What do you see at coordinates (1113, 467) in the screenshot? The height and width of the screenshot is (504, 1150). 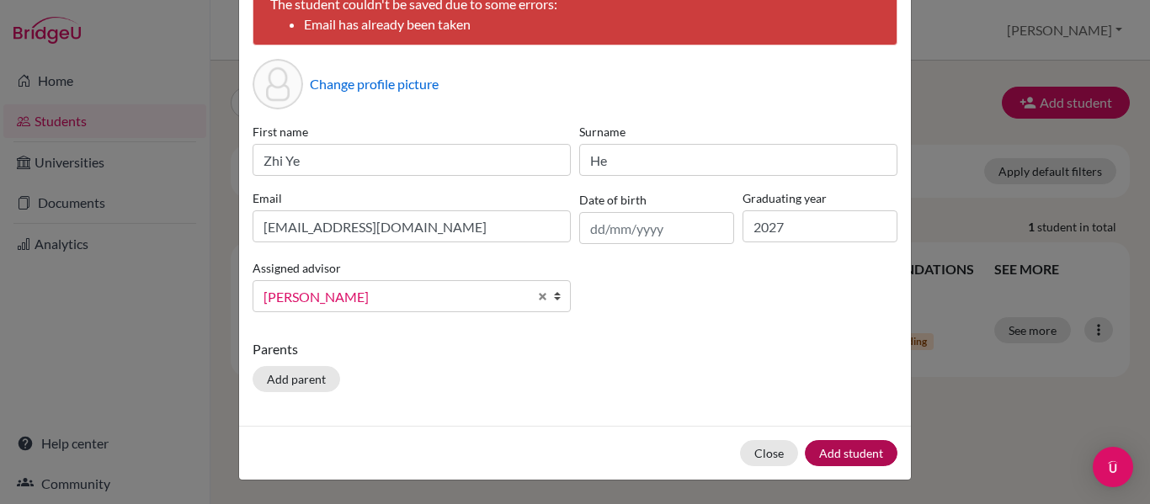 I see `div: Open Intercom Messenger` at bounding box center [1113, 467].